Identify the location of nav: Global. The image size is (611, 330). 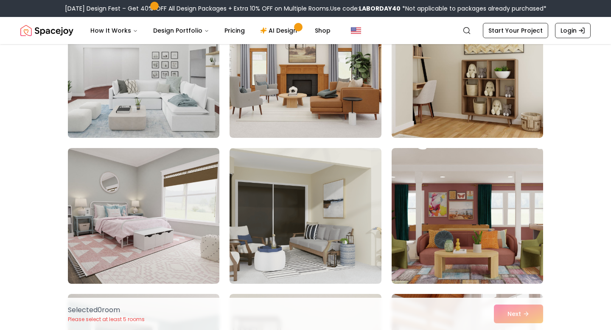
(306, 31).